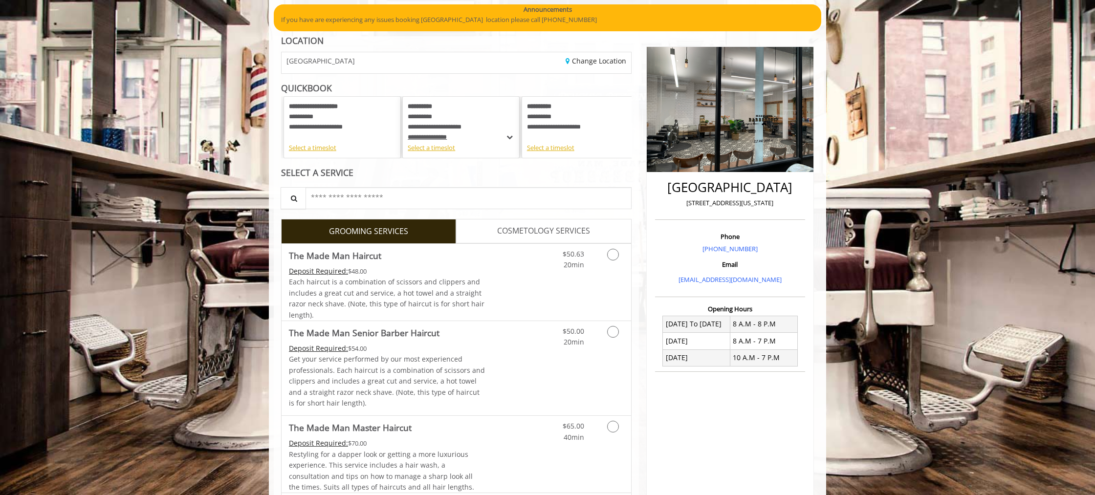 Image resolution: width=1095 pixels, height=495 pixels. What do you see at coordinates (387, 349) in the screenshot?
I see `div: $54.00` at bounding box center [387, 349].